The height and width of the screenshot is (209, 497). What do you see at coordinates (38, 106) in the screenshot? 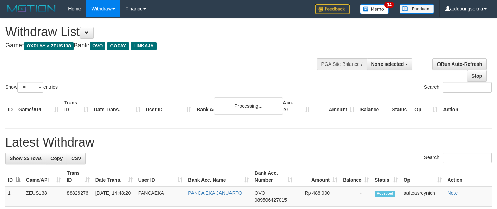
I see `th: Game/API` at bounding box center [38, 106].